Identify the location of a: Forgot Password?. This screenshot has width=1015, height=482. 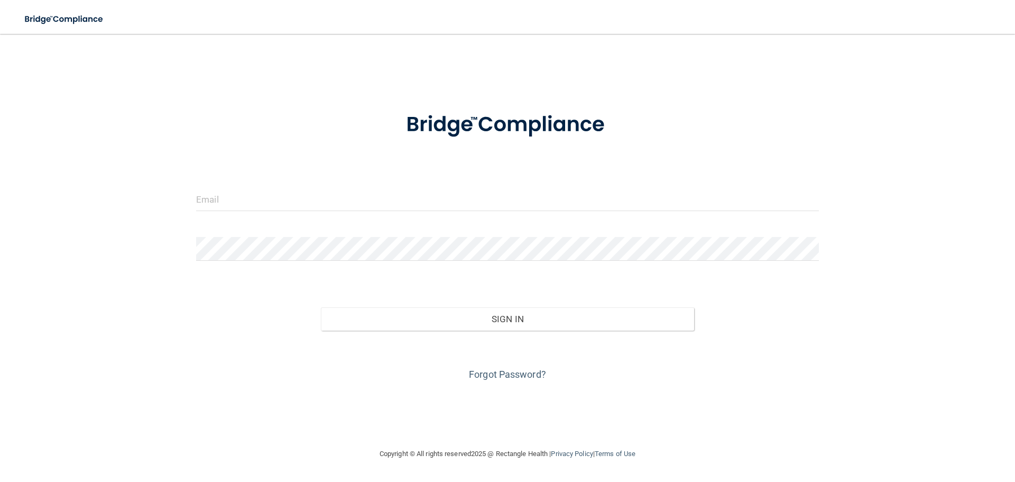
(508, 374).